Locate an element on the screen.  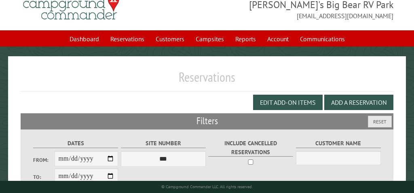
h2: Filters is located at coordinates (207, 121).